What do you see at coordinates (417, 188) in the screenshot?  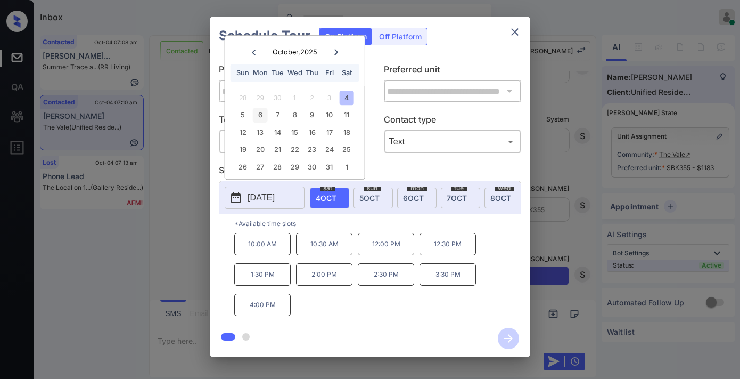 I see `span: mon` at bounding box center [417, 188].